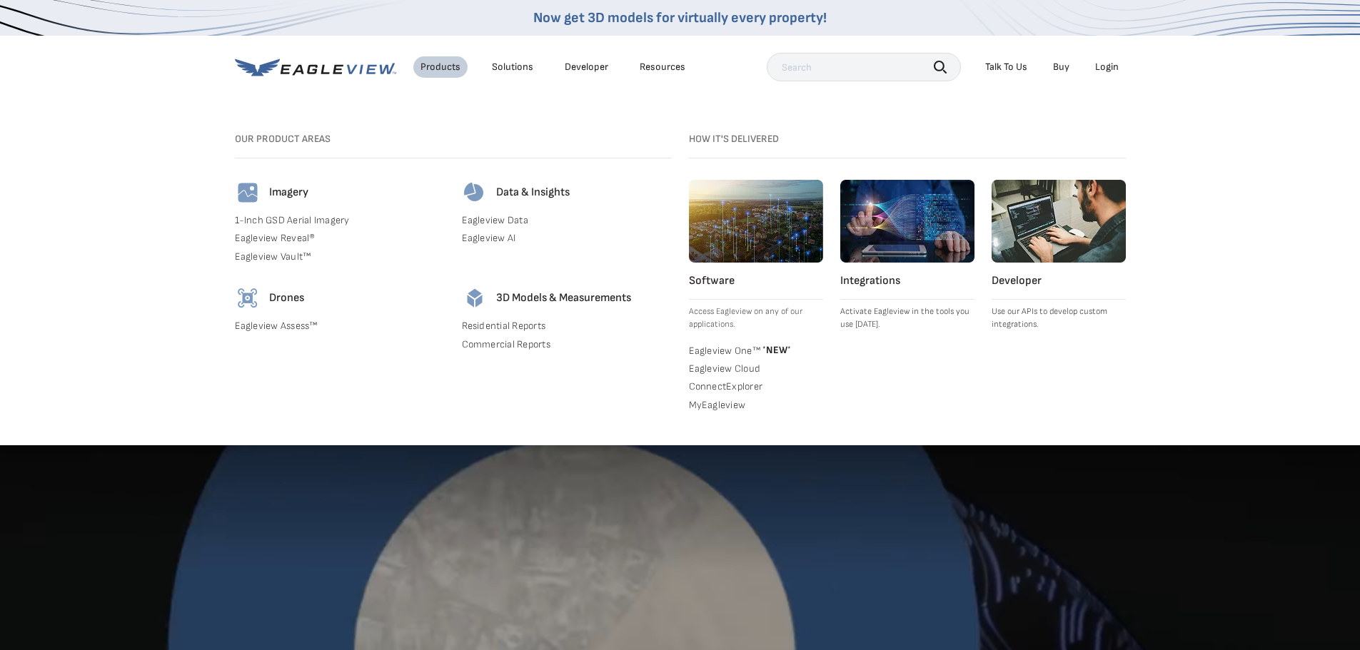  What do you see at coordinates (1061, 67) in the screenshot?
I see `a: Buy` at bounding box center [1061, 67].